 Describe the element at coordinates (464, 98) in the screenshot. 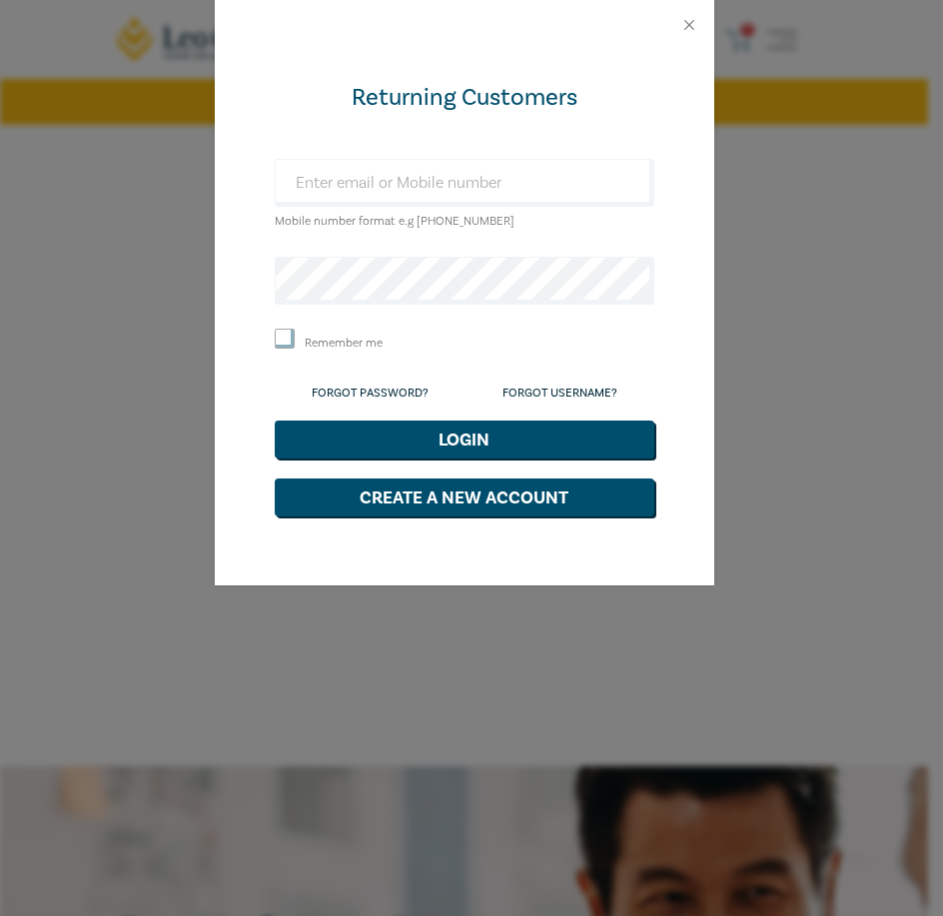

I see `div: Returning Customers` at that location.